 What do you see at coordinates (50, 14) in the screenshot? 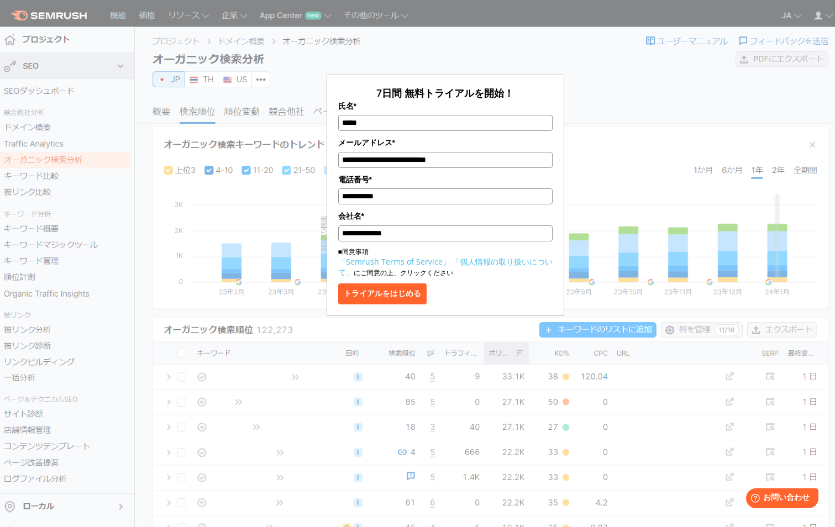
I see `span: お問い合わせ` at bounding box center [50, 14].